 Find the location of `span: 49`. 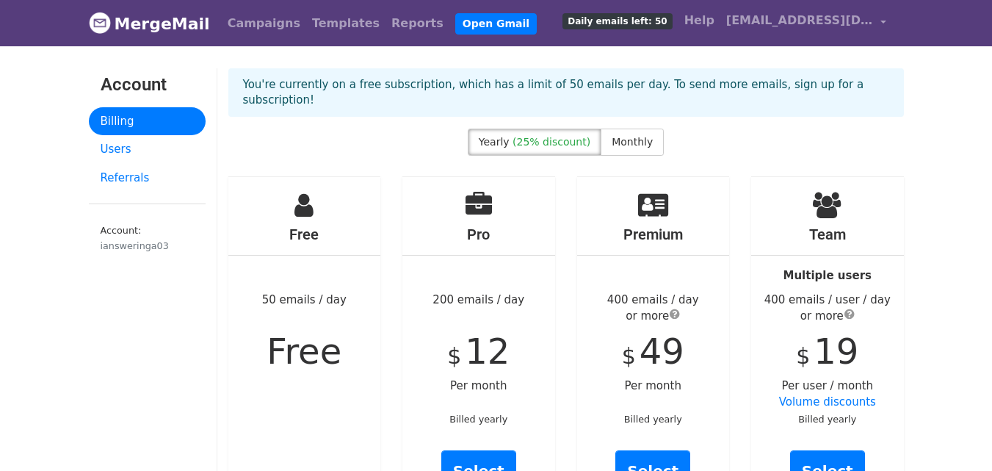

span: 49 is located at coordinates (662, 351).